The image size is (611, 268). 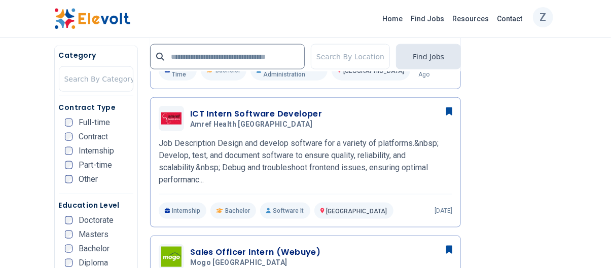 I want to click on span: Doctorate, so click(x=96, y=221).